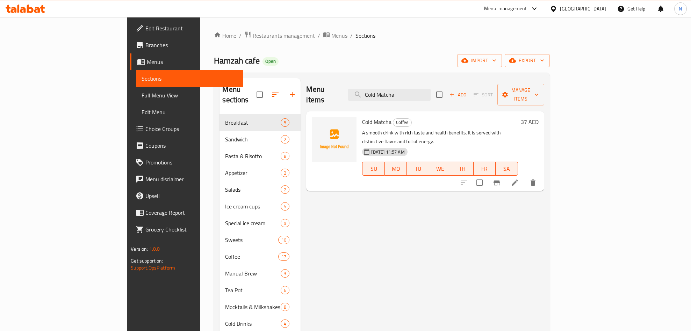 Image resolution: width=691 pixels, height=331 pixels. What do you see at coordinates (484, 169) in the screenshot?
I see `button: FR` at bounding box center [484, 169].